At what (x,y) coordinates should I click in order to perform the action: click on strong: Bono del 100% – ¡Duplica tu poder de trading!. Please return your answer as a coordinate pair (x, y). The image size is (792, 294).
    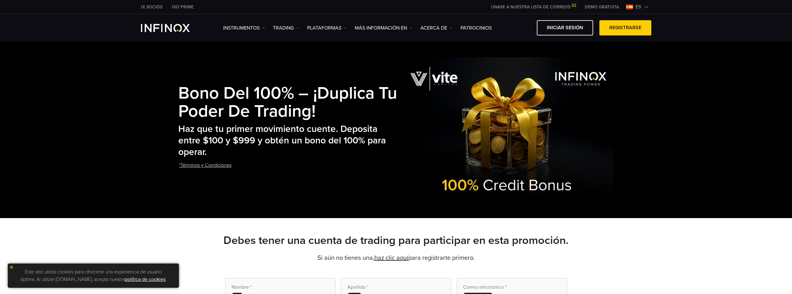
    Looking at the image, I should click on (288, 102).